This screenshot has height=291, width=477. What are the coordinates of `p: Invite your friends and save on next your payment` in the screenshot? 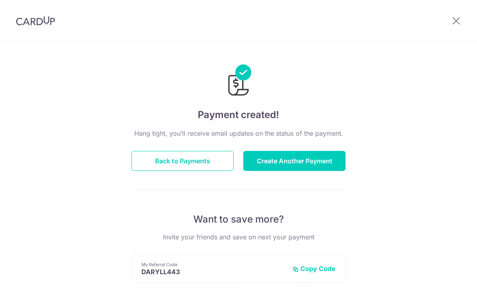 It's located at (239, 237).